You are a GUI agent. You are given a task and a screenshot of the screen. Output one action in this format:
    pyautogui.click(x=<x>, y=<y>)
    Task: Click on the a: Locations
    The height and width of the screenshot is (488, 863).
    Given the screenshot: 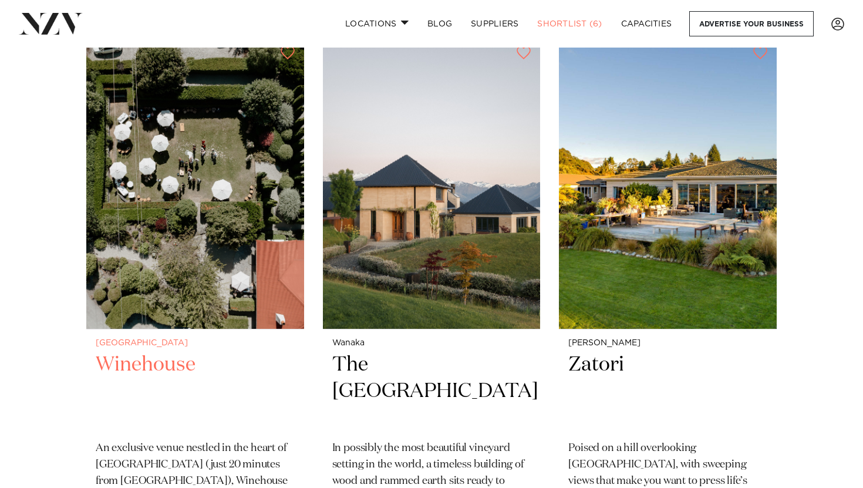 What is the action you would take?
    pyautogui.click(x=377, y=23)
    